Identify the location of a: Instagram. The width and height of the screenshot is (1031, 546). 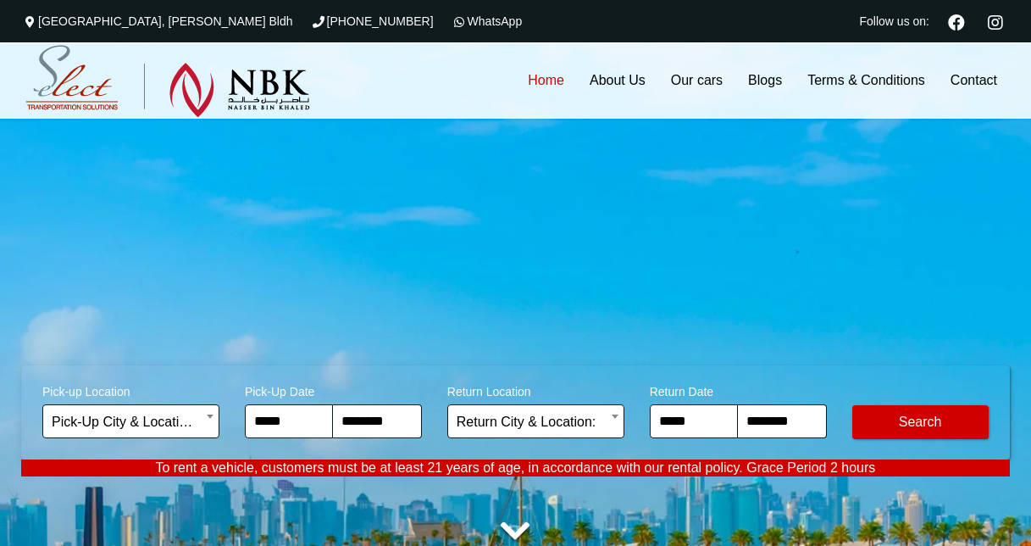
(995, 21).